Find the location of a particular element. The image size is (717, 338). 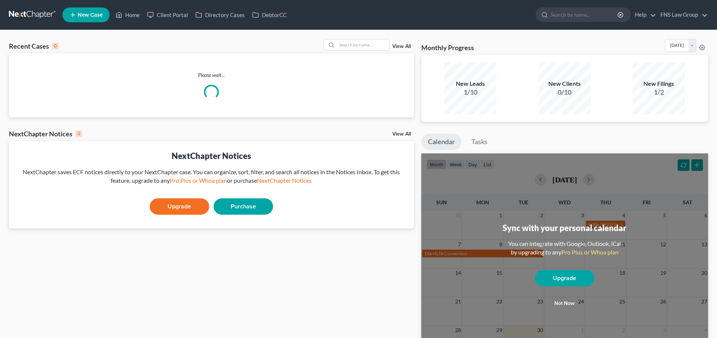

div: 1/2 is located at coordinates (659, 93).